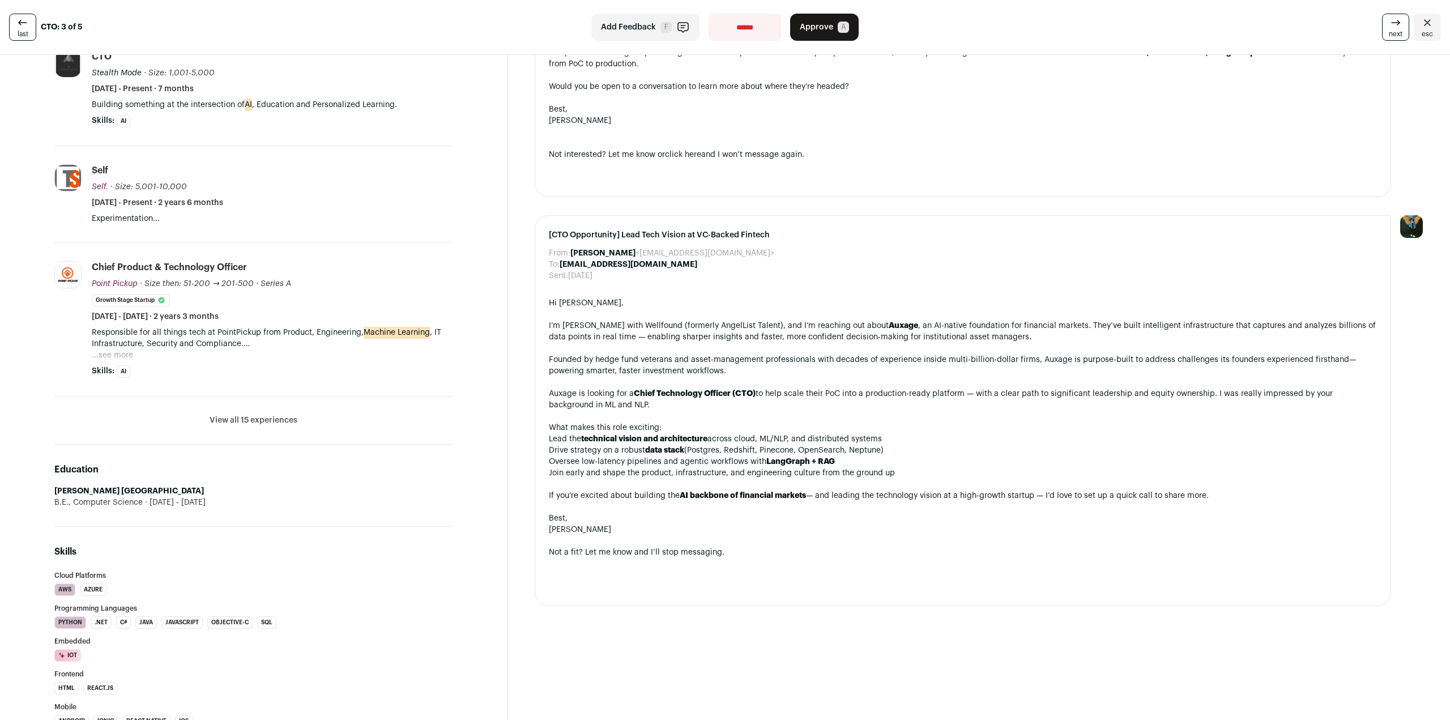  Describe the element at coordinates (100, 170) in the screenshot. I see `div: Self` at that location.